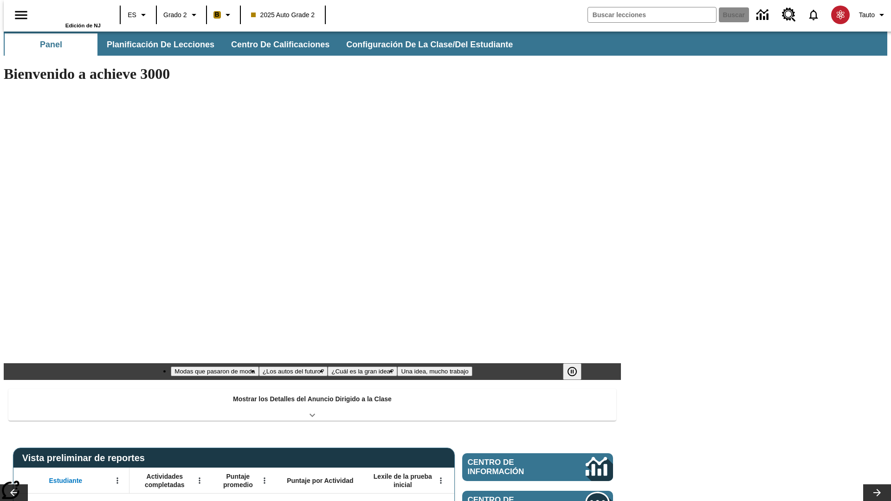 Image resolution: width=891 pixels, height=501 pixels. What do you see at coordinates (572, 372) in the screenshot?
I see `button: Pausar` at bounding box center [572, 372].